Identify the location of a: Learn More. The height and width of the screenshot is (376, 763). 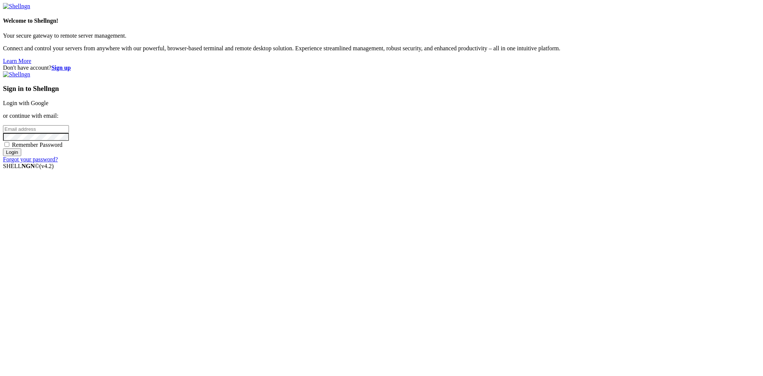
(17, 61).